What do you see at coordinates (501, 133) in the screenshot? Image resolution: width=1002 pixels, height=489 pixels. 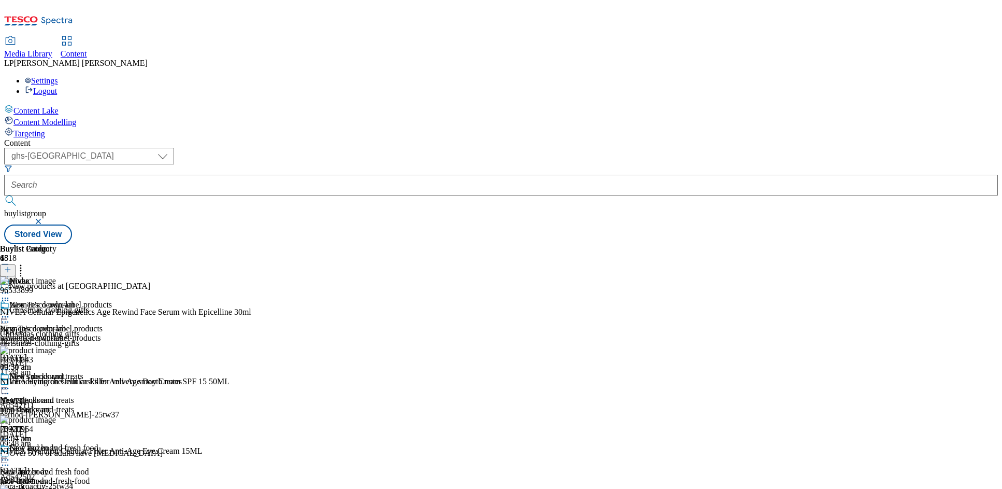 I see `a: Targeting` at bounding box center [501, 133].